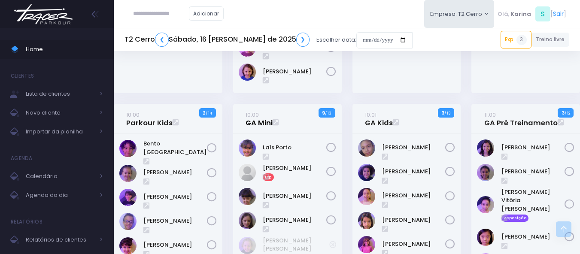 The image size is (580, 254). What do you see at coordinates (128, 173) in the screenshot?
I see `img: Cecilia Machado` at bounding box center [128, 173].